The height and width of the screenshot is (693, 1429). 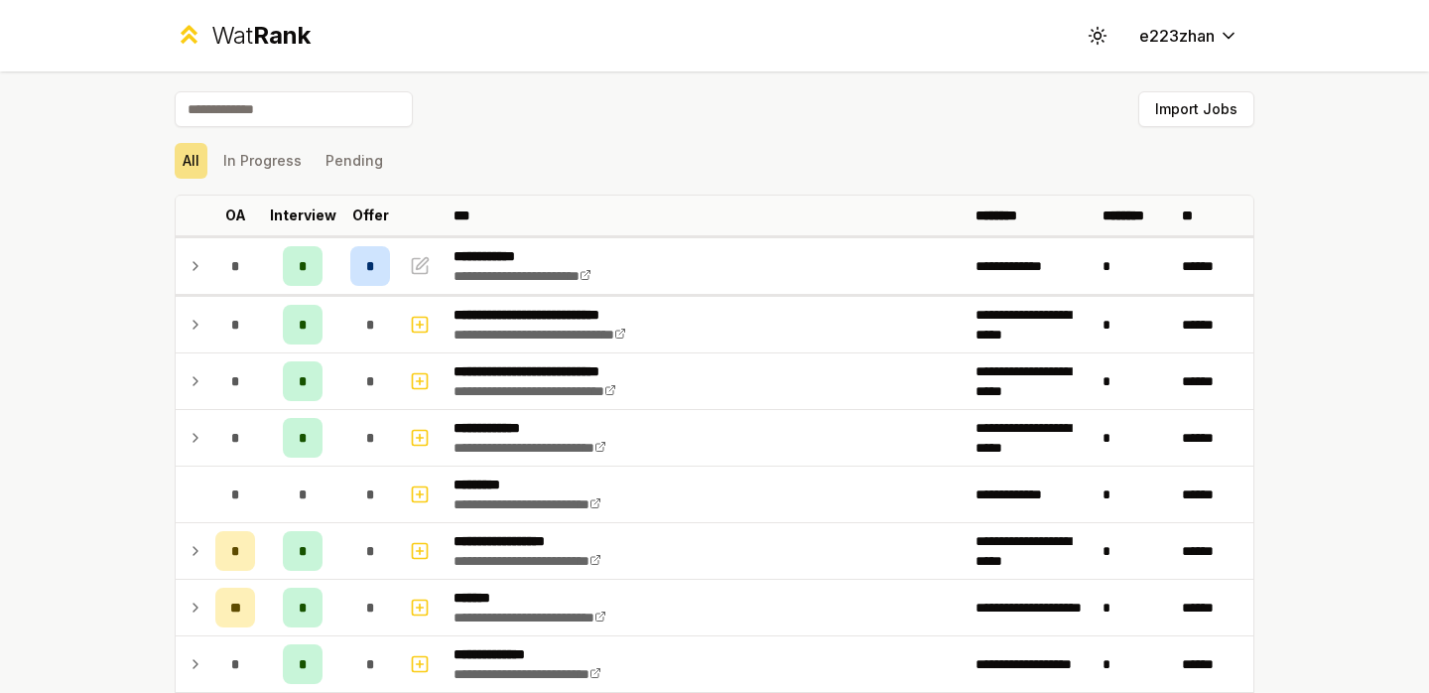 What do you see at coordinates (262, 161) in the screenshot?
I see `button: In Progress` at bounding box center [262, 161].